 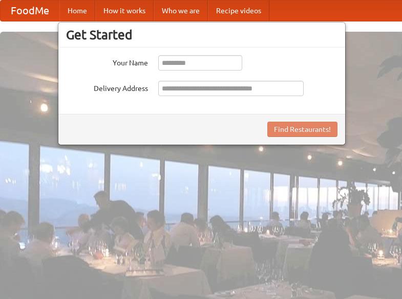 What do you see at coordinates (239, 11) in the screenshot?
I see `a: Recipe videos` at bounding box center [239, 11].